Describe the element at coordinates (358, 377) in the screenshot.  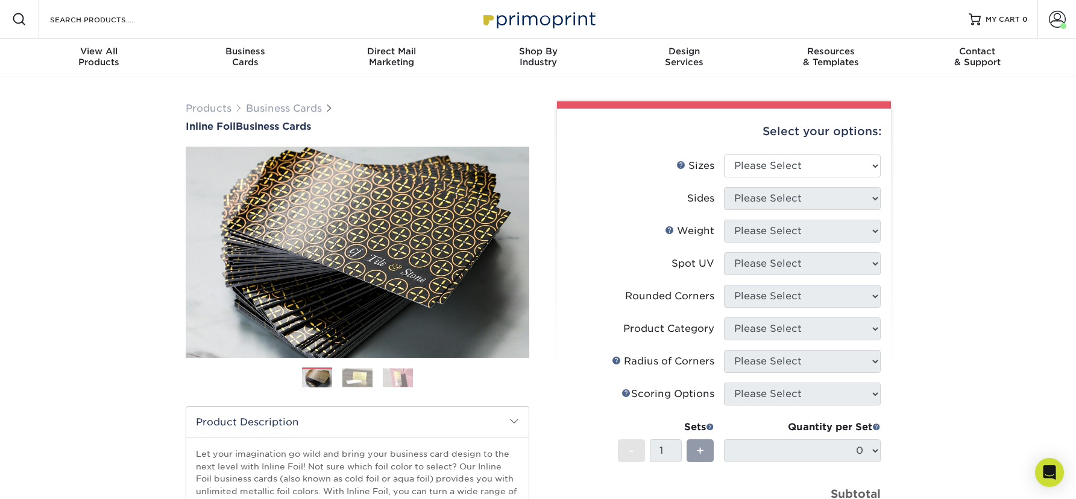
I see `img: Business Cards 02` at that location.